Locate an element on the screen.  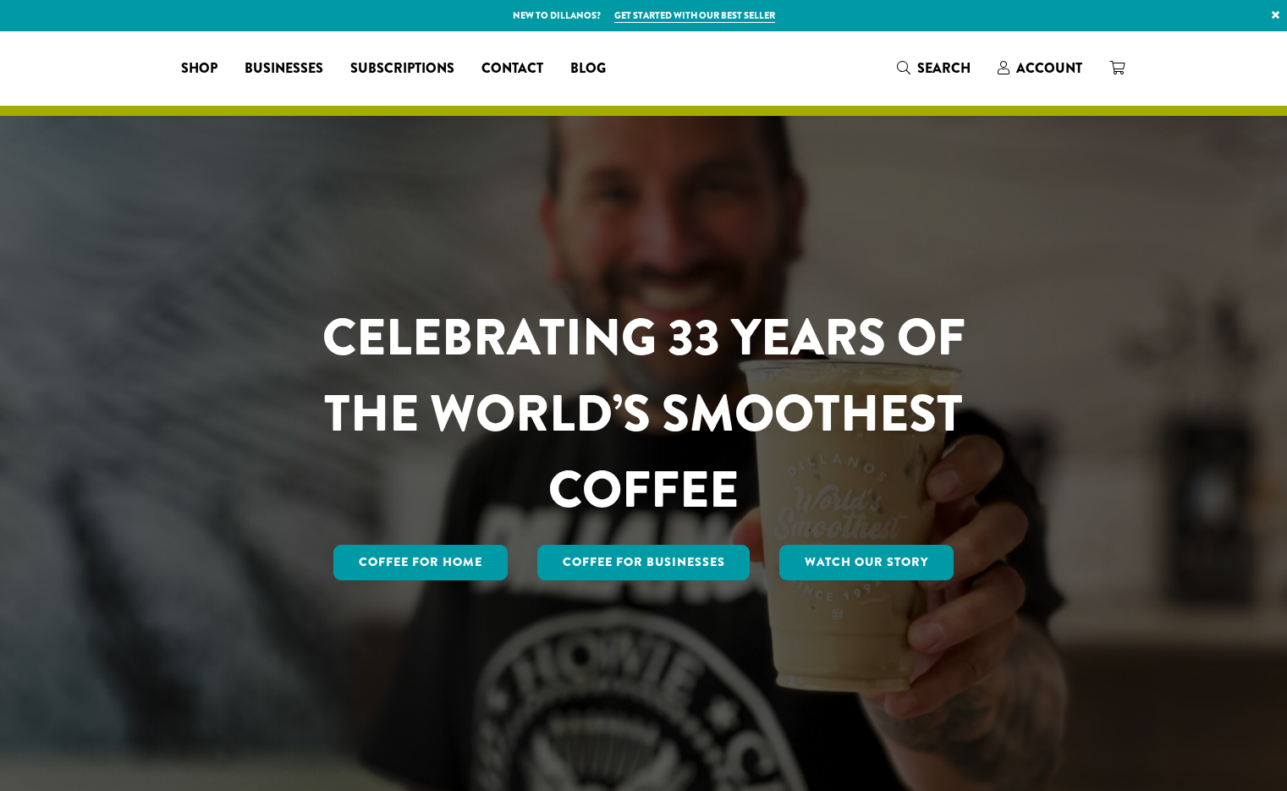
h1: CELEBRATING 33 YEARS OF THE WORLD’S SMOOTHEST COFFEE is located at coordinates (644, 414).